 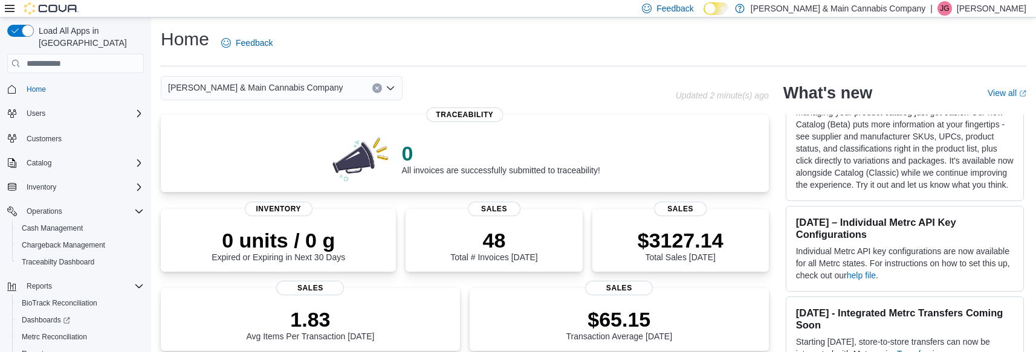 What do you see at coordinates (54, 337) in the screenshot?
I see `a: Metrc Reconciliation` at bounding box center [54, 337].